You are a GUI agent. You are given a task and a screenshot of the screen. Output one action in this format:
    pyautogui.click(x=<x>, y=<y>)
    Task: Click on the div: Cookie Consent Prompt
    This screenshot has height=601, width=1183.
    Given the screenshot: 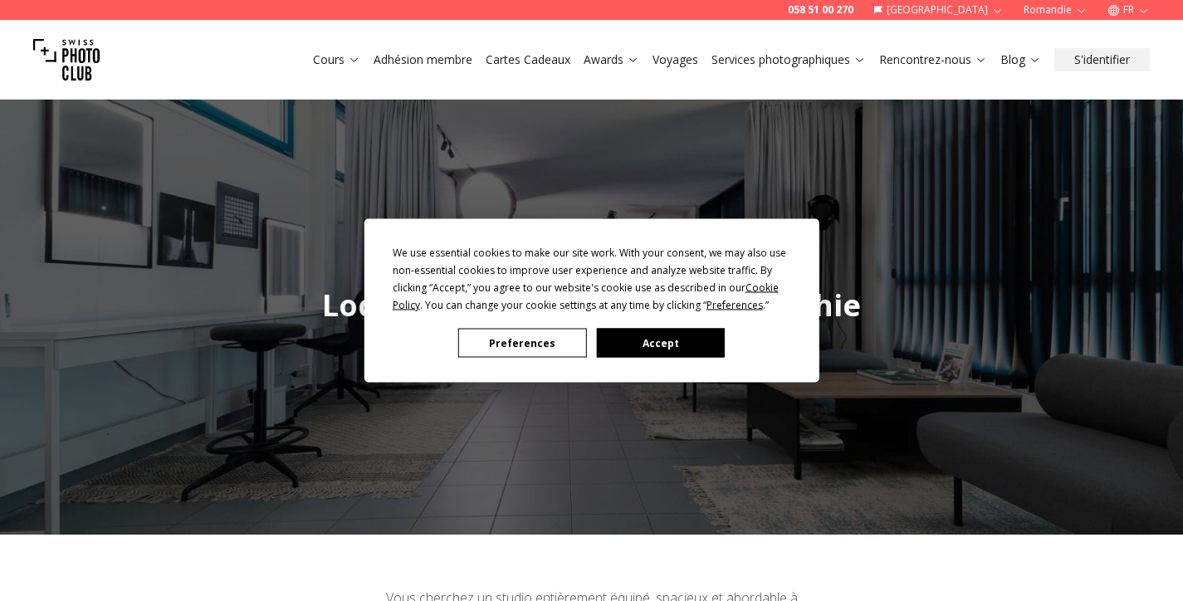 What is the action you would take?
    pyautogui.click(x=591, y=300)
    